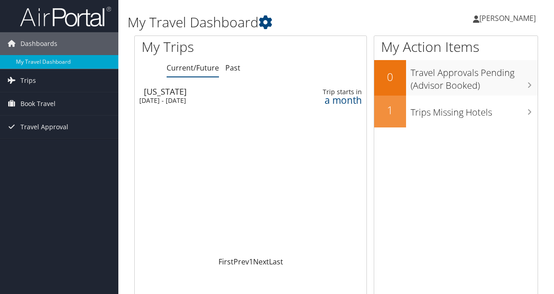  I want to click on a: Last, so click(276, 262).